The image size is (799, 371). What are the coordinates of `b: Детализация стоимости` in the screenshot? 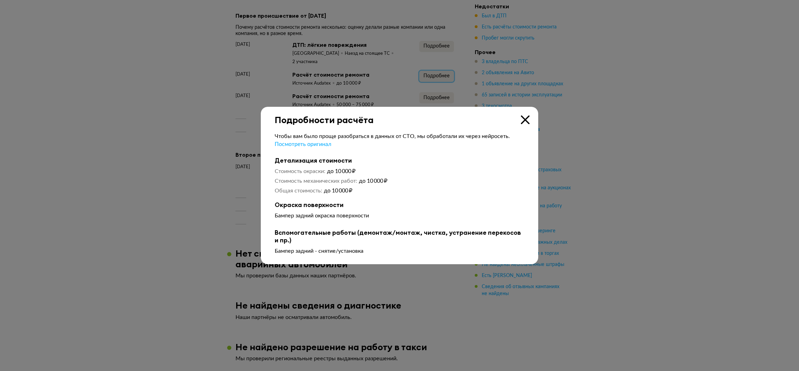 It's located at (400, 161).